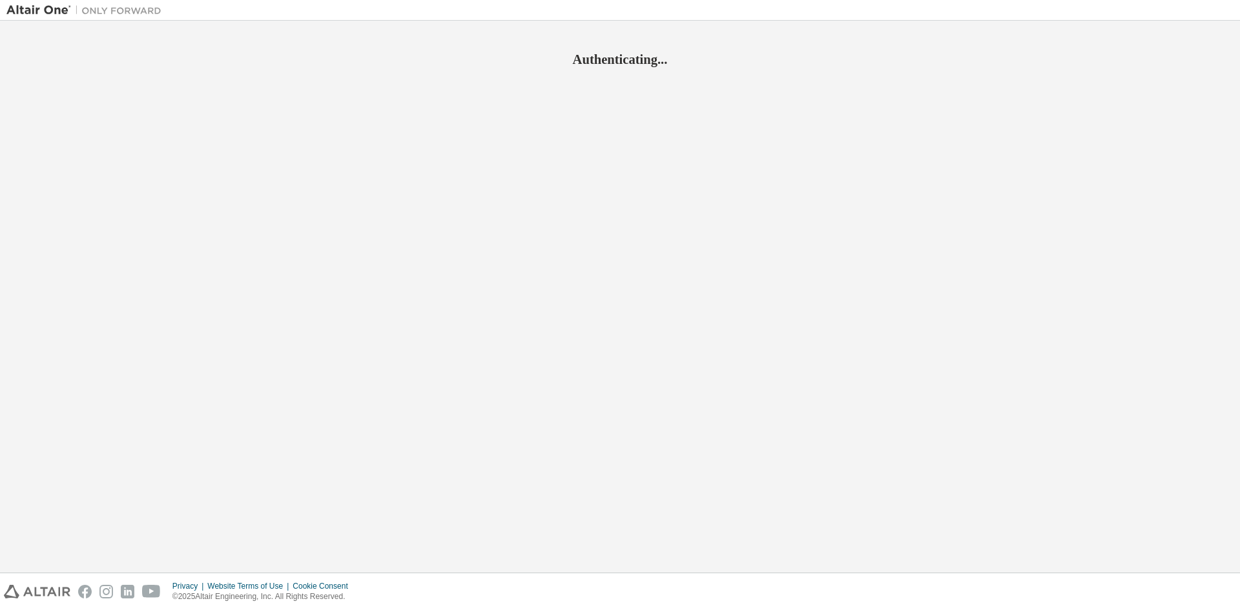 The width and height of the screenshot is (1240, 610). What do you see at coordinates (264, 597) in the screenshot?
I see `p: © 2025 Altair Engineering, Inc. All Rights Reserved.` at bounding box center [264, 597].